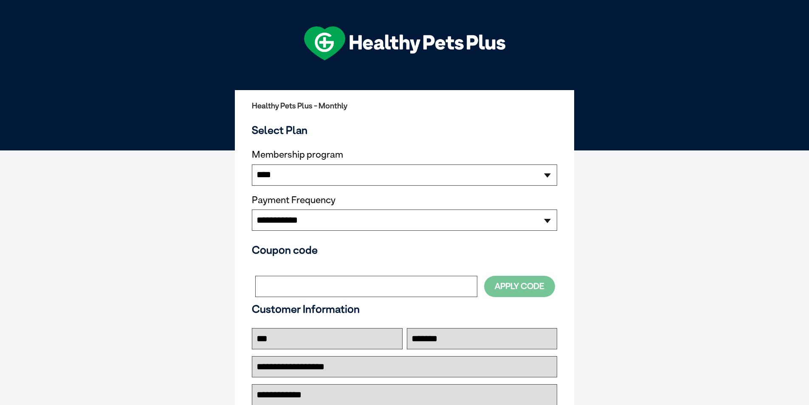  I want to click on label: Membership program, so click(404, 155).